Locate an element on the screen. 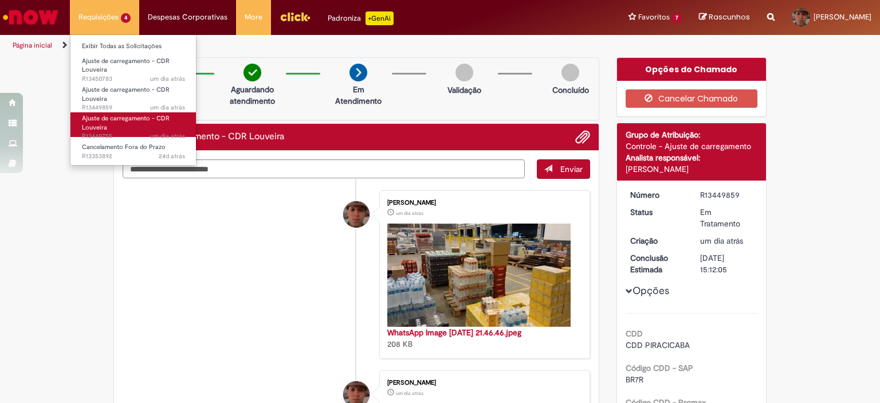 The height and width of the screenshot is (403, 880). time: 26/08/2025 17:12:01 is located at coordinates (722, 241).